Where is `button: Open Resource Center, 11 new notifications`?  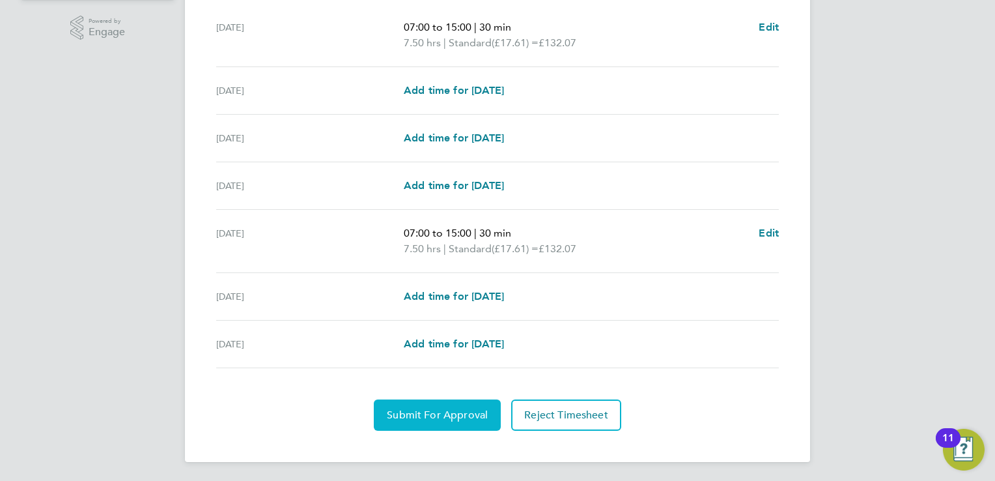 button: Open Resource Center, 11 new notifications is located at coordinates (964, 450).